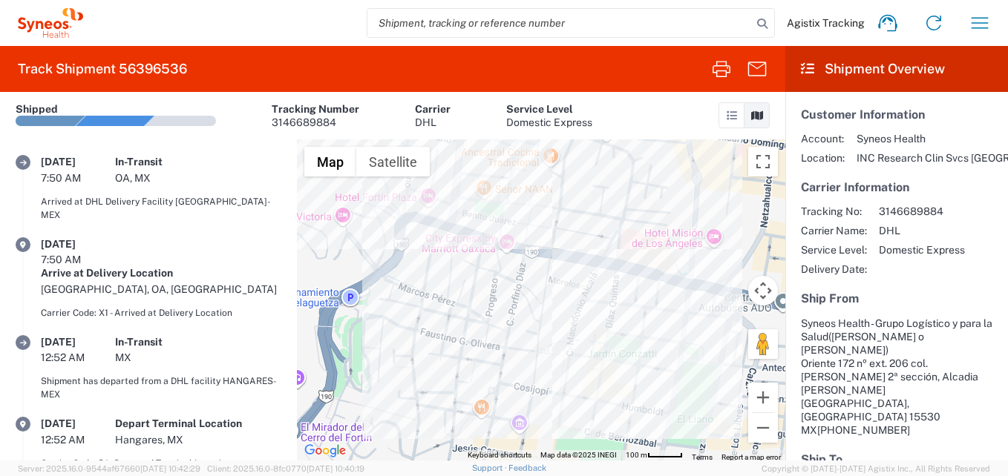 This screenshot has height=476, width=1008. What do you see at coordinates (330, 162) in the screenshot?
I see `button: Show street map` at bounding box center [330, 162].